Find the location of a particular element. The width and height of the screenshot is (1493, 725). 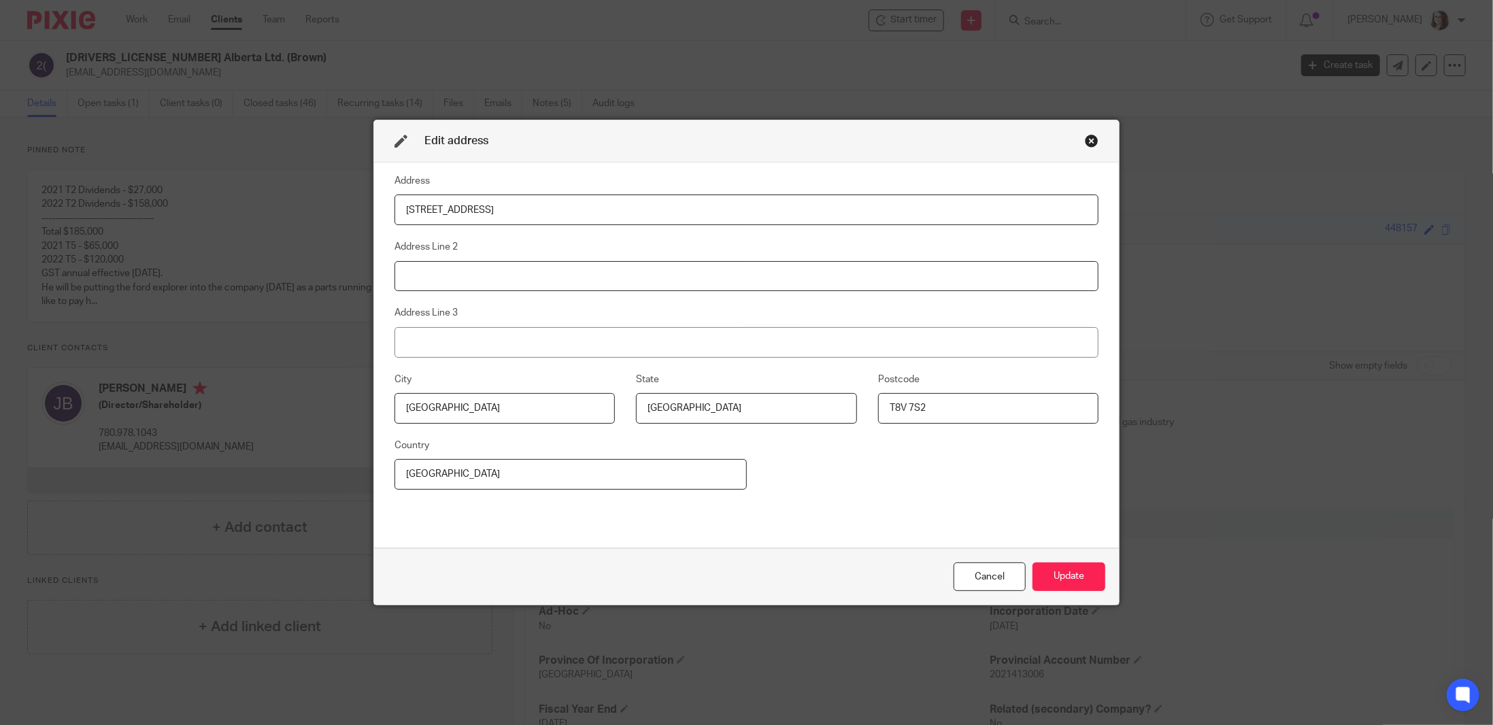

button: Update is located at coordinates (1068, 577).